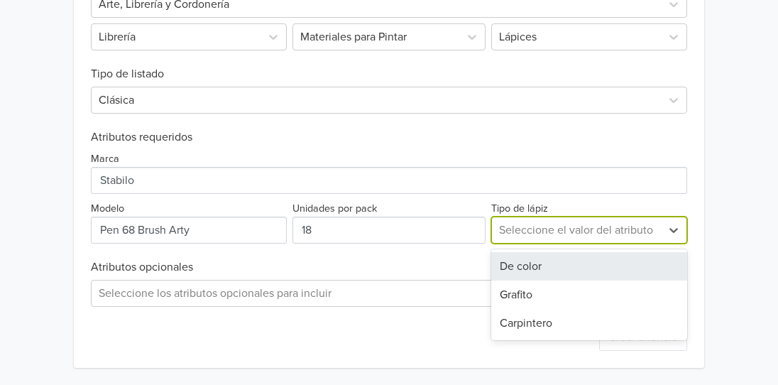  I want to click on label: Marca, so click(105, 159).